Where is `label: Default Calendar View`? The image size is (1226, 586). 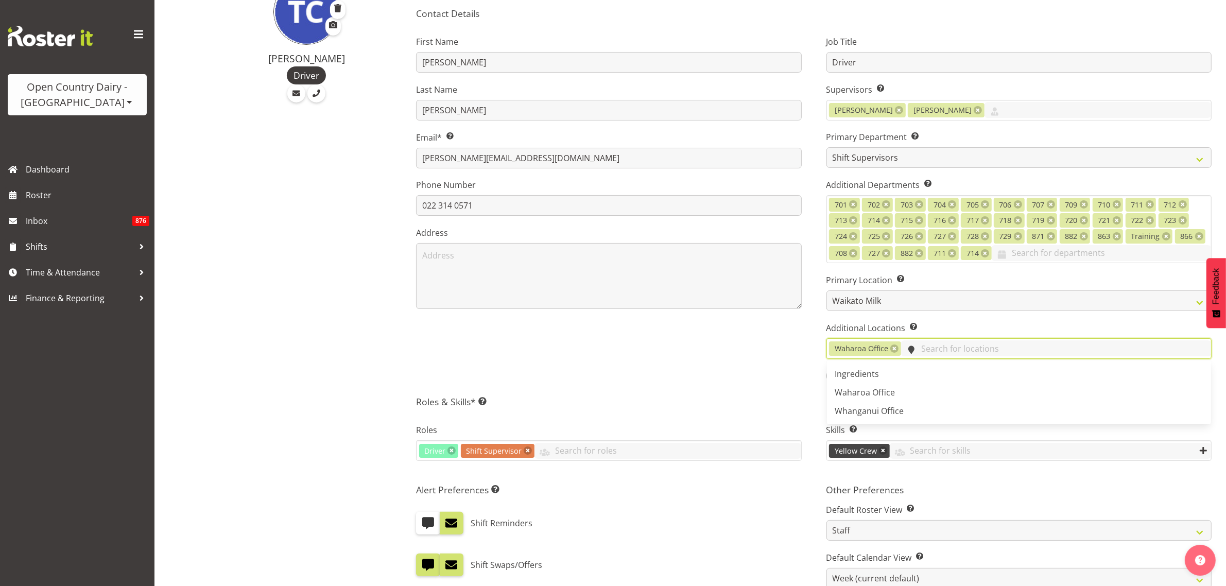
label: Default Calendar View is located at coordinates (1019, 558).